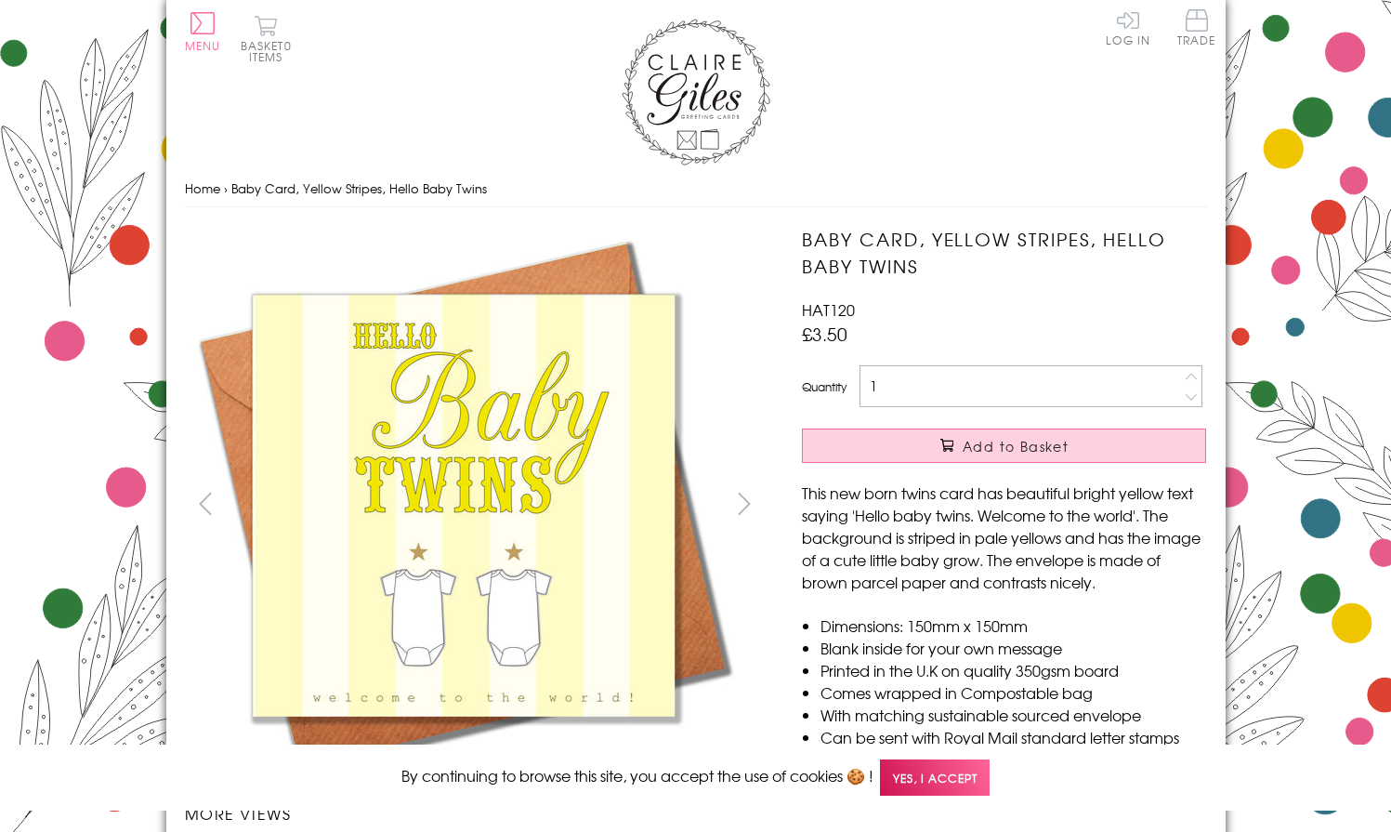 This screenshot has width=1391, height=832. What do you see at coordinates (203, 32) in the screenshot?
I see `button: Menu` at bounding box center [203, 32].